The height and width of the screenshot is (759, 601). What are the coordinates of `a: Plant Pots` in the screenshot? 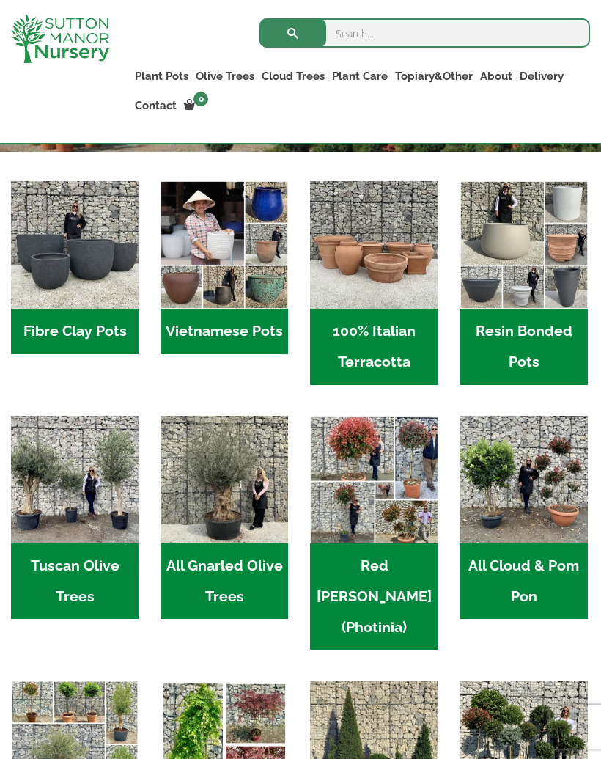 It's located at (161, 76).